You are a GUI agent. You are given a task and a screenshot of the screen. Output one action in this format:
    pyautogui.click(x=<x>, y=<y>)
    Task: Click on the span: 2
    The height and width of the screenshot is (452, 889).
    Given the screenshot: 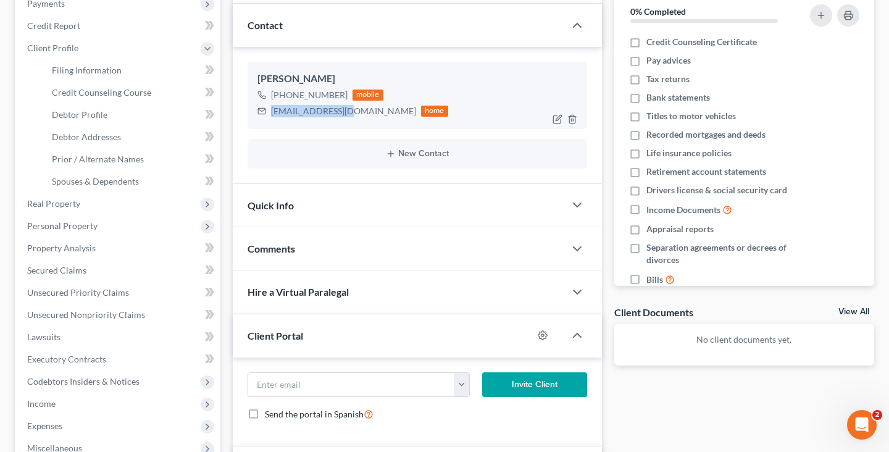 What is the action you would take?
    pyautogui.click(x=877, y=415)
    